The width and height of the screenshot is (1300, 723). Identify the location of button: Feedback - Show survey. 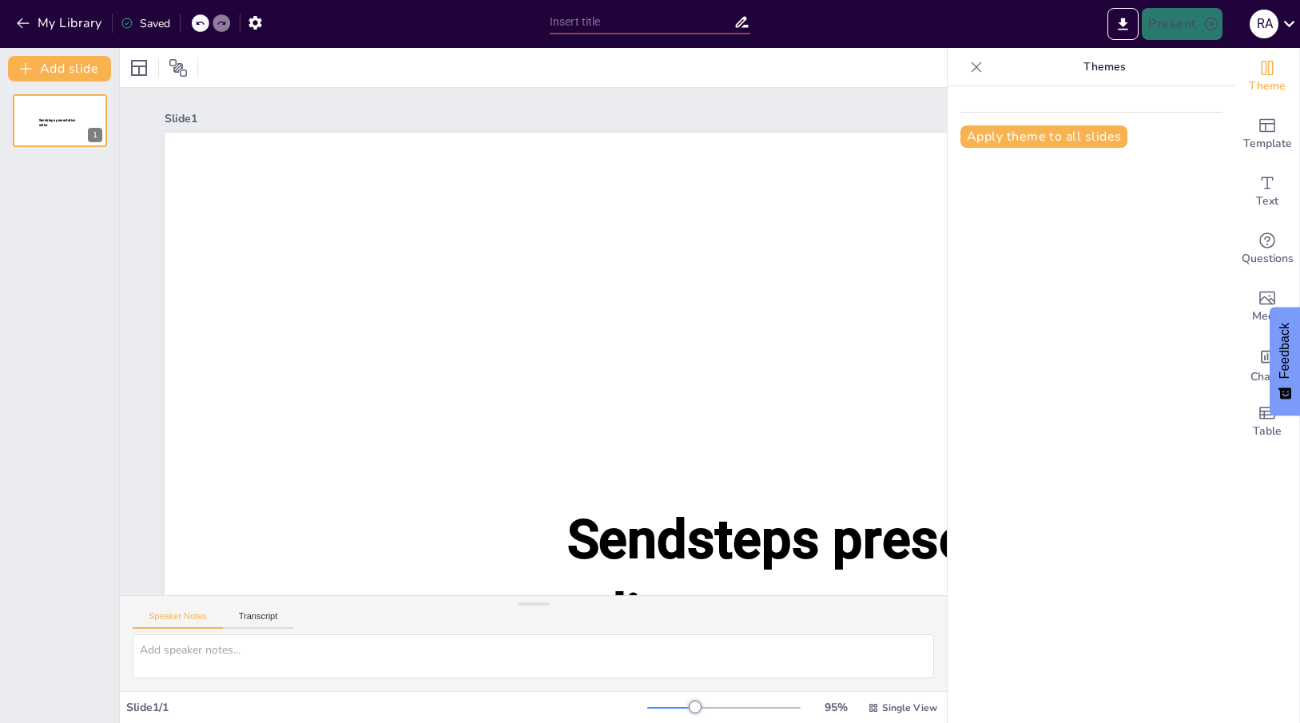
(1285, 361).